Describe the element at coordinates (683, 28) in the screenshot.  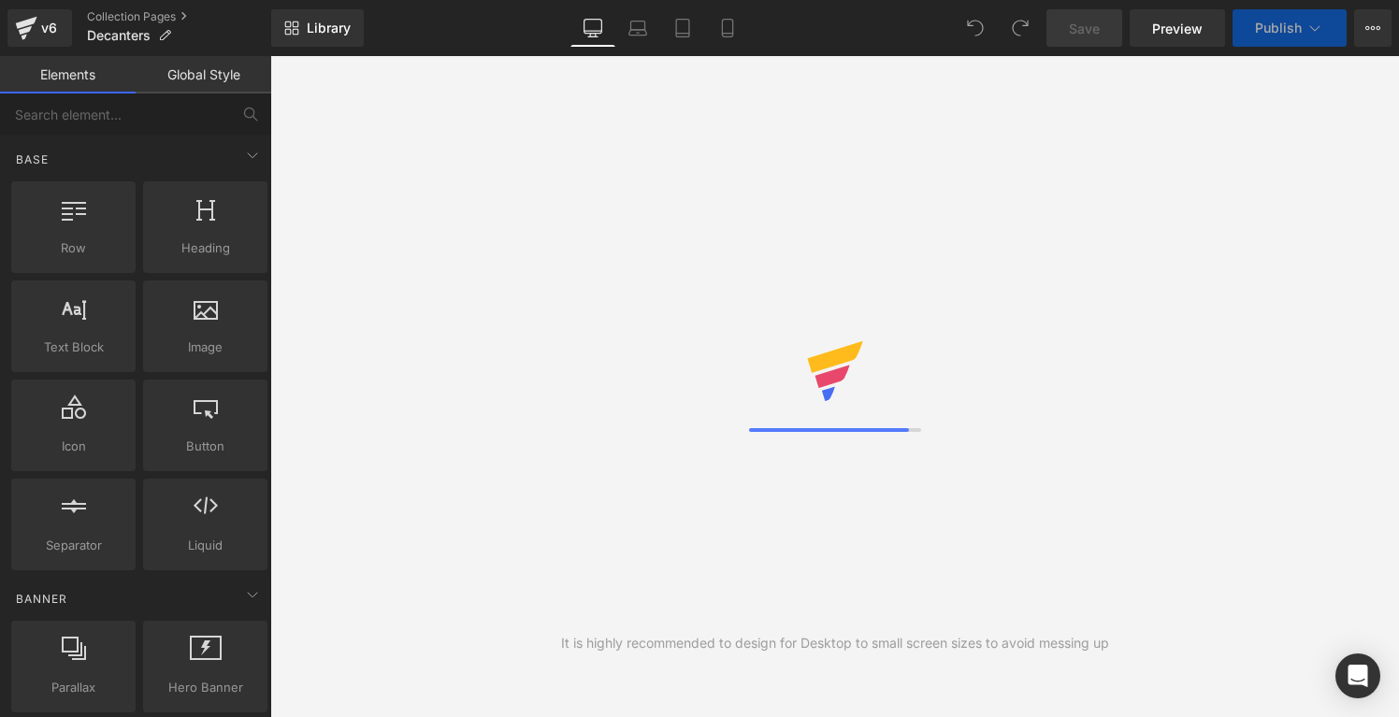
I see `a: Tablet` at that location.